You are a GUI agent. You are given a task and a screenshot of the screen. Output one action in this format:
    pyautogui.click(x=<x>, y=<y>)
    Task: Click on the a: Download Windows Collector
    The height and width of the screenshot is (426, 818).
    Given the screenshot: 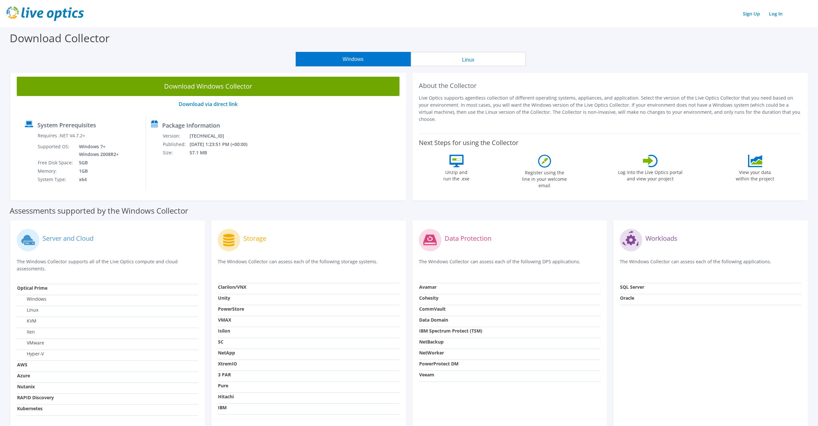 What is the action you would take?
    pyautogui.click(x=208, y=86)
    